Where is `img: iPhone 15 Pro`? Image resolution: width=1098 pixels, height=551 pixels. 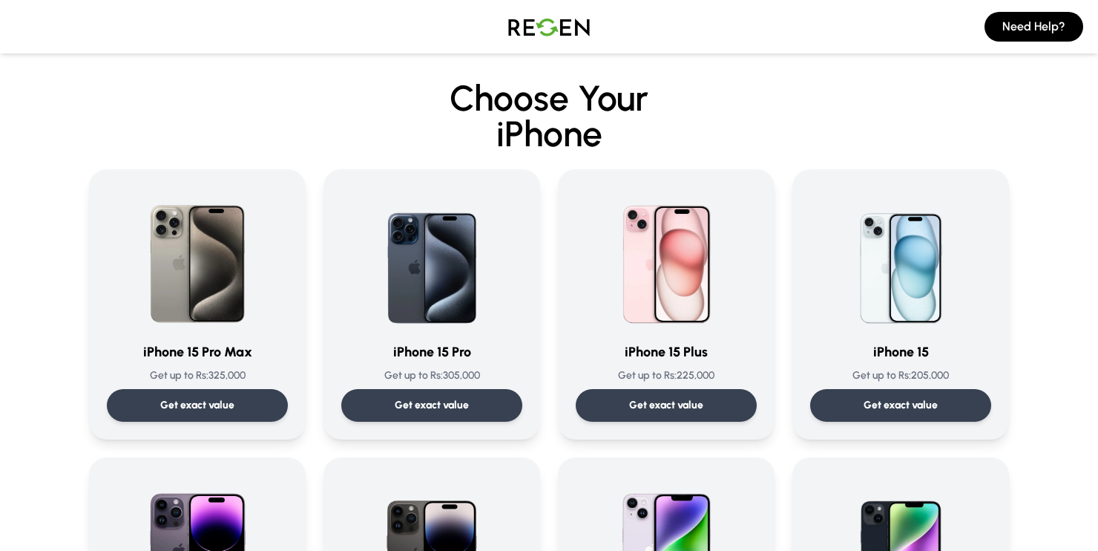 img: iPhone 15 Pro is located at coordinates (432, 258).